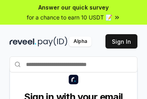 The image size is (147, 99). I want to click on span: Answer our quick survey, so click(73, 7).